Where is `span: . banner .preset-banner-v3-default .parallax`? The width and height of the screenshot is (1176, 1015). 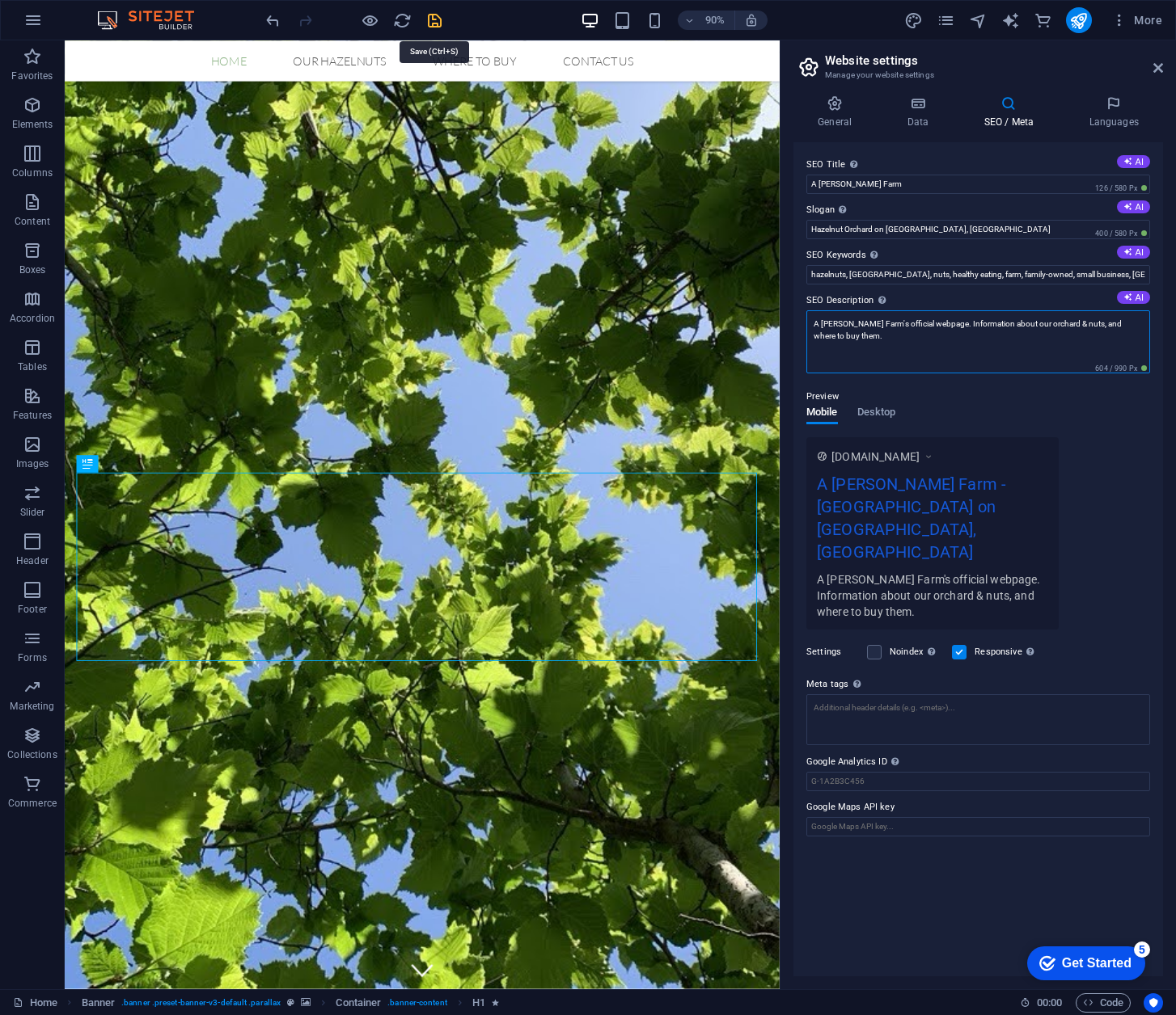 span: . banner .preset-banner-v3-default .parallax is located at coordinates (201, 1004).